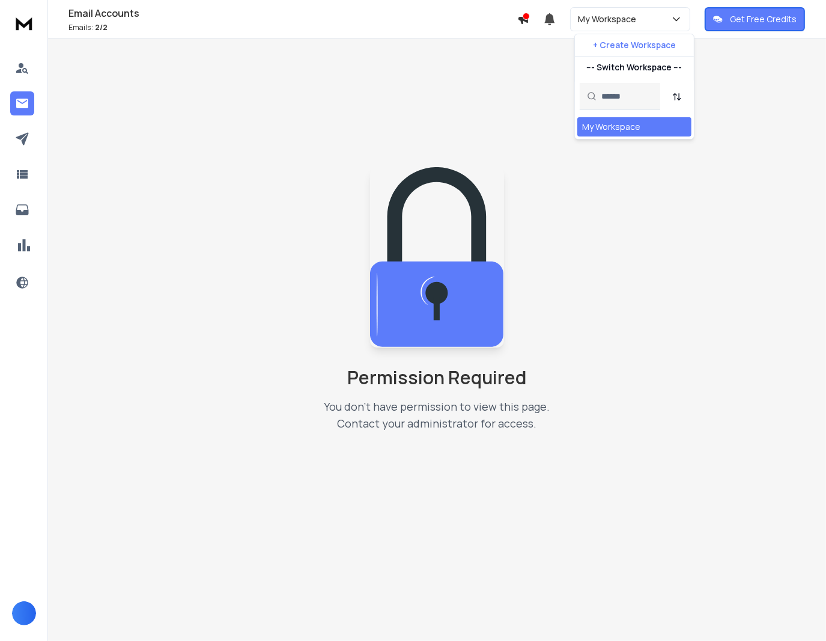  Describe the element at coordinates (635, 45) in the screenshot. I see `p: + Create Workspace` at that location.